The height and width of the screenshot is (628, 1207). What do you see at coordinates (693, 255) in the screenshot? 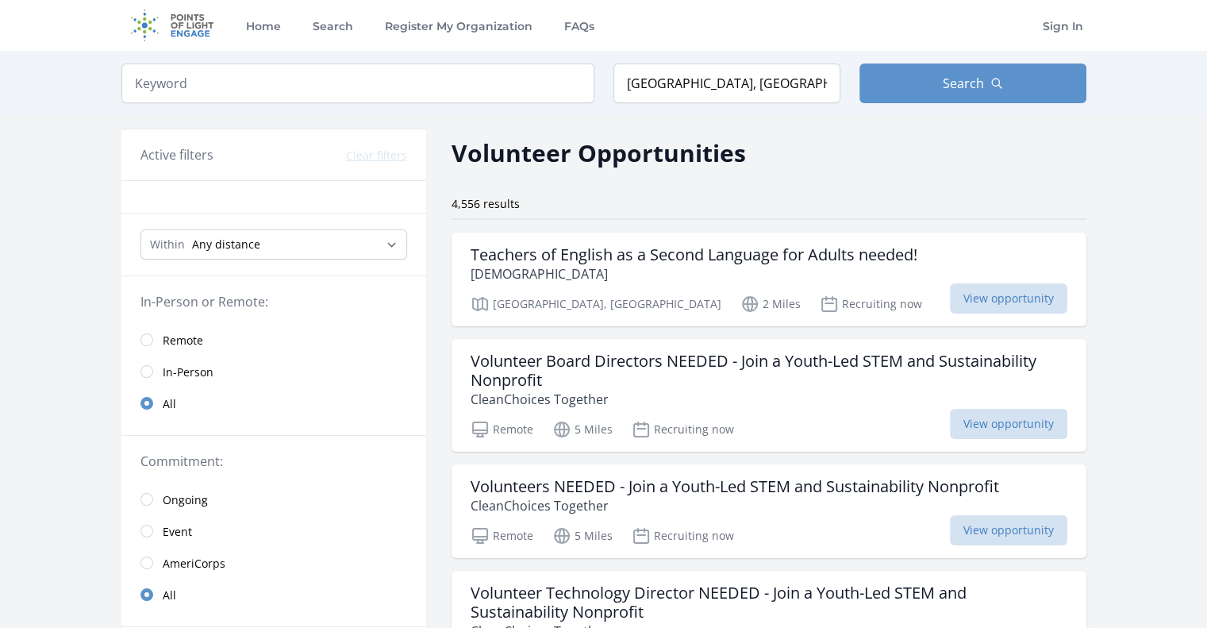
I see `h3: Teachers of English as a Second Language for Adults needed!` at bounding box center [693, 255].